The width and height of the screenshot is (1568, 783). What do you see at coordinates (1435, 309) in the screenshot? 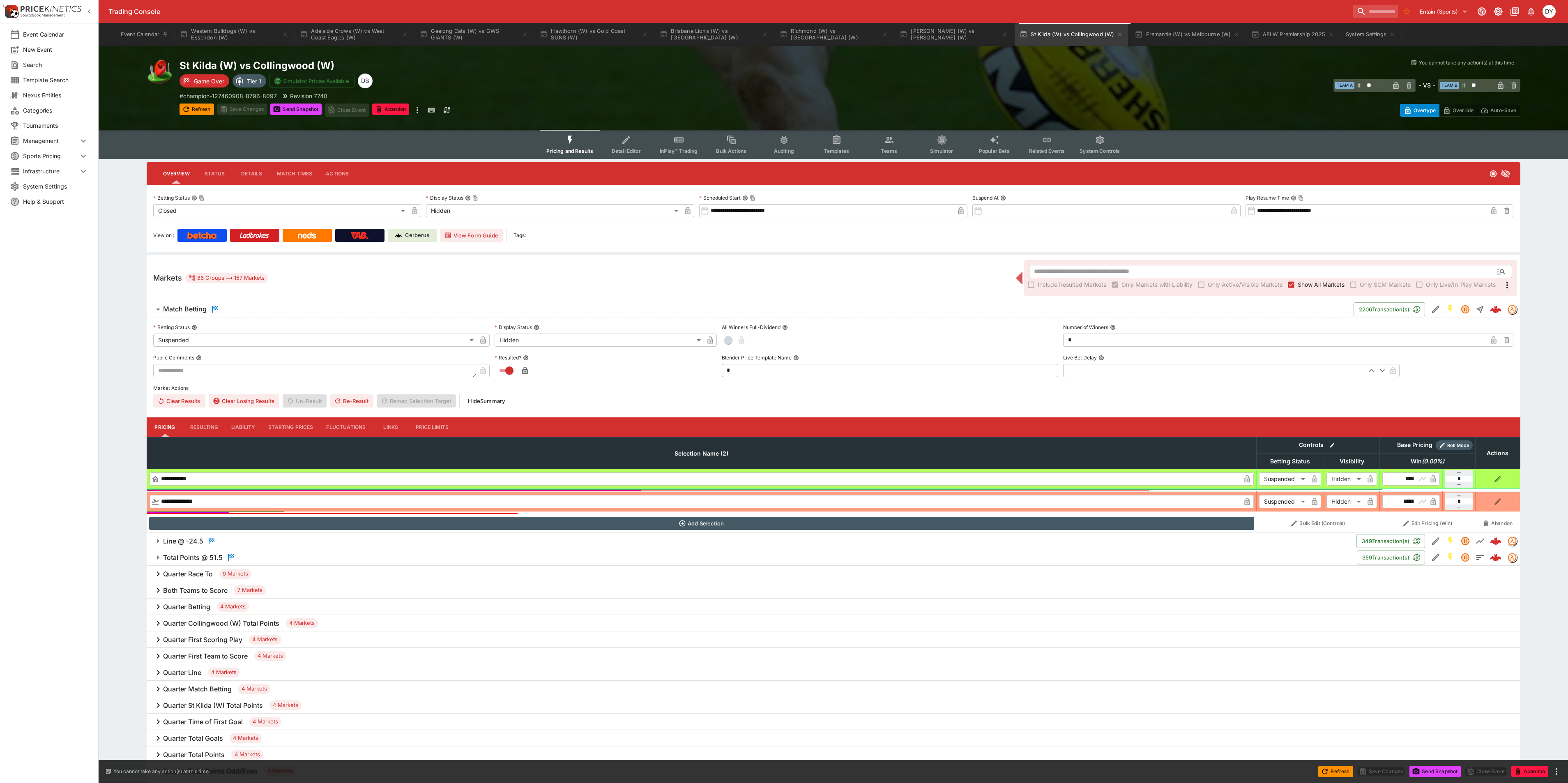
I see `button: Edit Detail` at bounding box center [1435, 309].